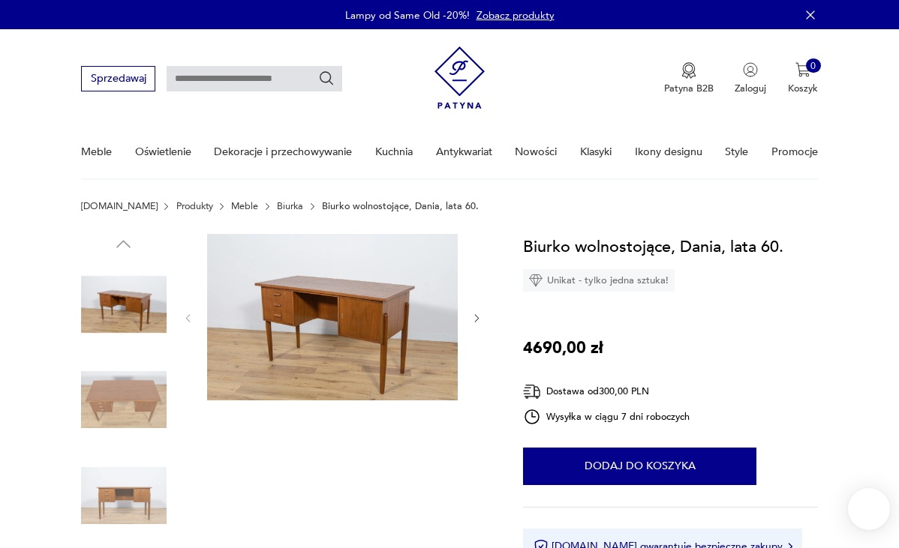 The width and height of the screenshot is (899, 548). What do you see at coordinates (163, 152) in the screenshot?
I see `a: Oświetlenie` at bounding box center [163, 152].